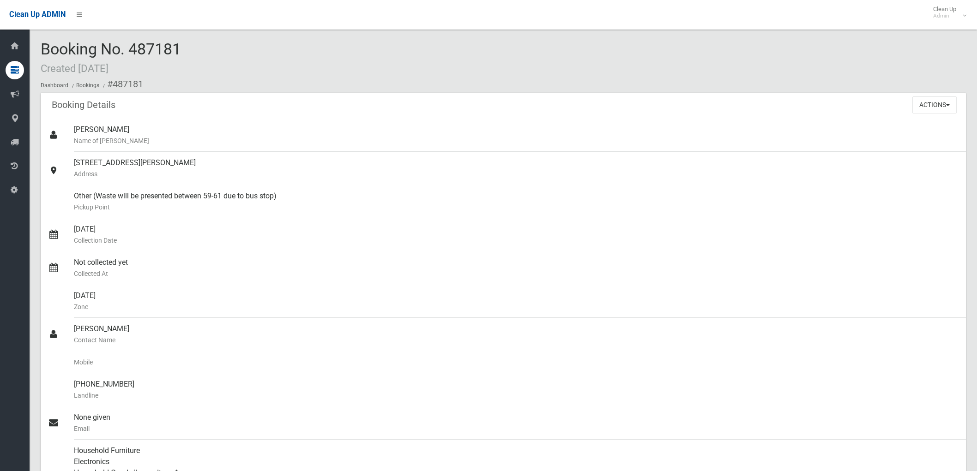 The width and height of the screenshot is (977, 471). I want to click on div: Not collected yet, so click(516, 268).